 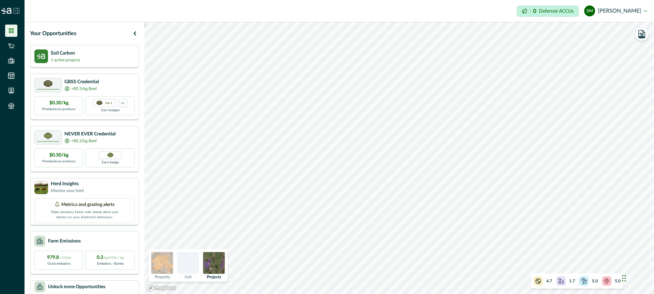 I want to click on p: 1 active projects, so click(x=65, y=60).